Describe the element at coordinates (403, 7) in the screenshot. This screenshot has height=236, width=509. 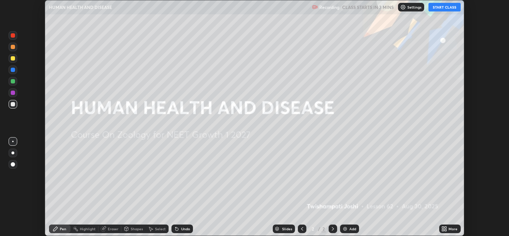
I see `img: class-settings-icons` at that location.